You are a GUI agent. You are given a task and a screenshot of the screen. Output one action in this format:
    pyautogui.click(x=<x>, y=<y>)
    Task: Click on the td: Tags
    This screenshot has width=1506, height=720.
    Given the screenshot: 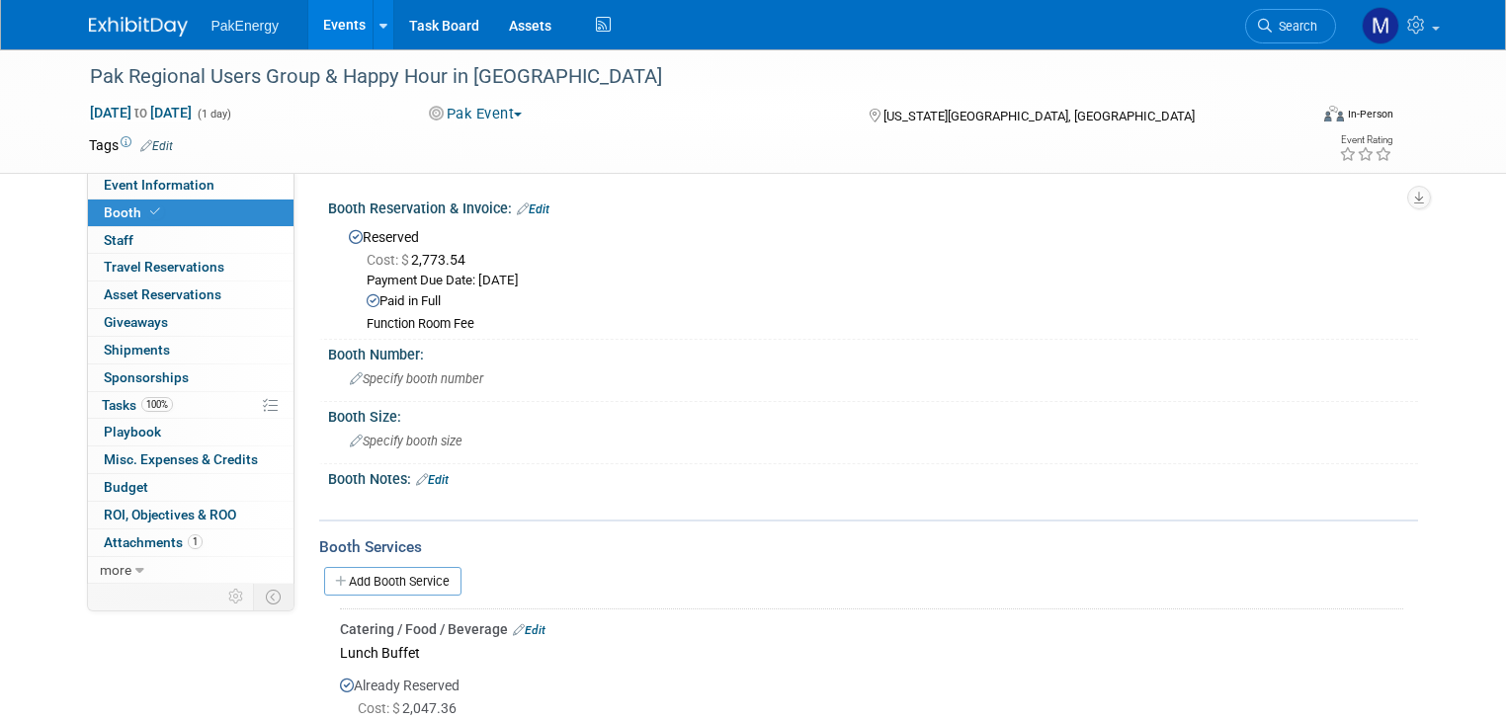 What is the action you would take?
    pyautogui.click(x=130, y=145)
    